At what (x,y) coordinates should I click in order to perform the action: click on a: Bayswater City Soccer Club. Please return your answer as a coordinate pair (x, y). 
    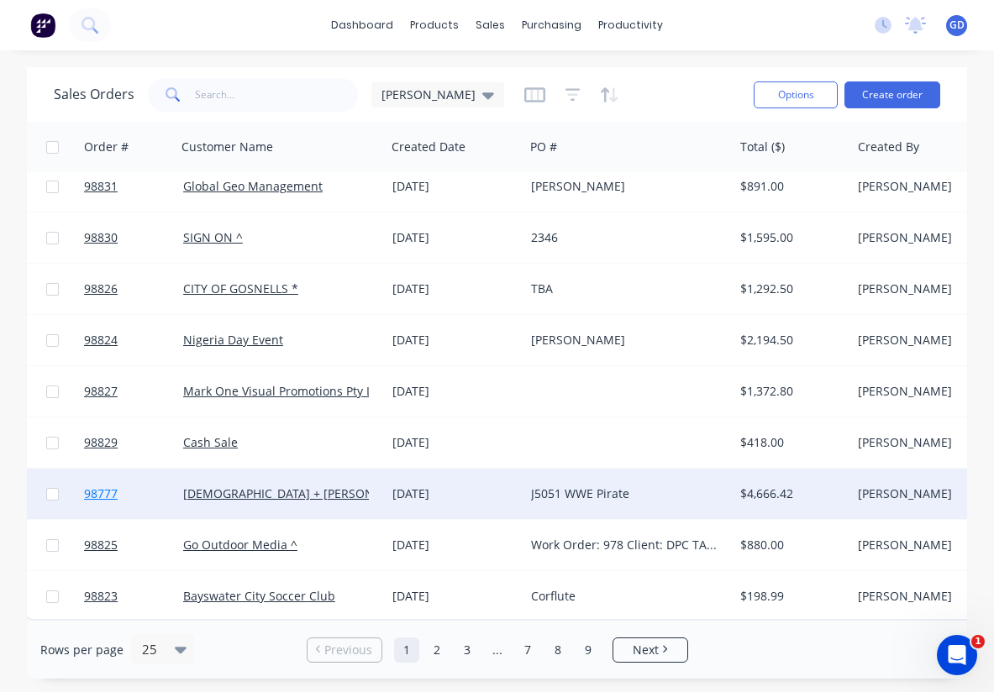
    Looking at the image, I should click on (259, 596).